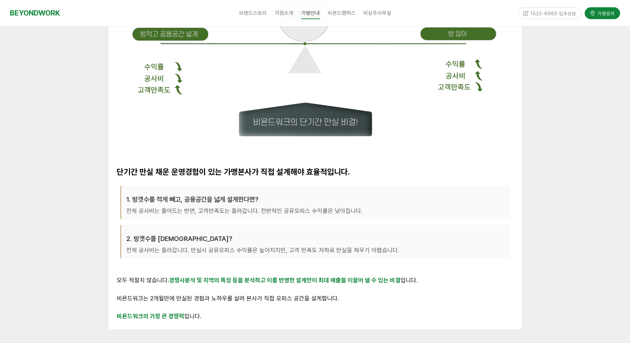  I want to click on span: 비욘드워크는 2개월만에 만실된 경험과 노하우를 살려 본사가 직접 오피스 공간을 설계합니다., so click(228, 298).